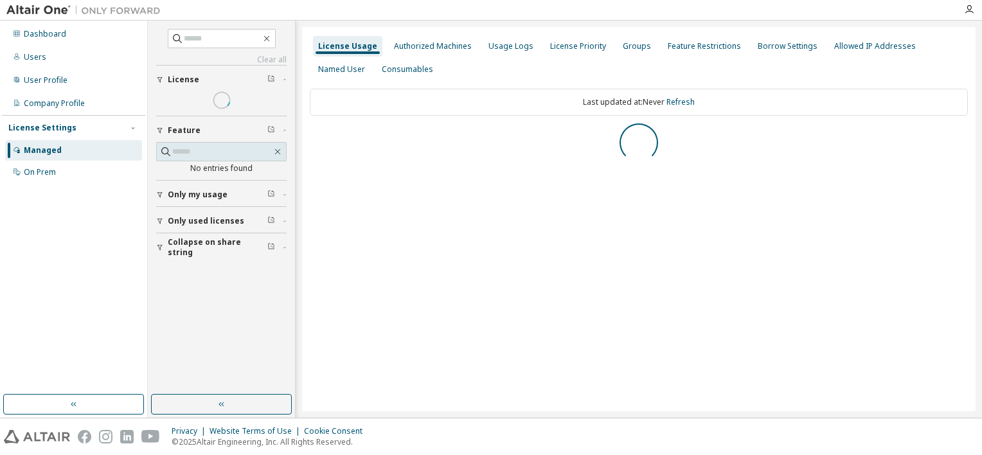 The width and height of the screenshot is (982, 455). I want to click on img: facebook.svg, so click(84, 436).